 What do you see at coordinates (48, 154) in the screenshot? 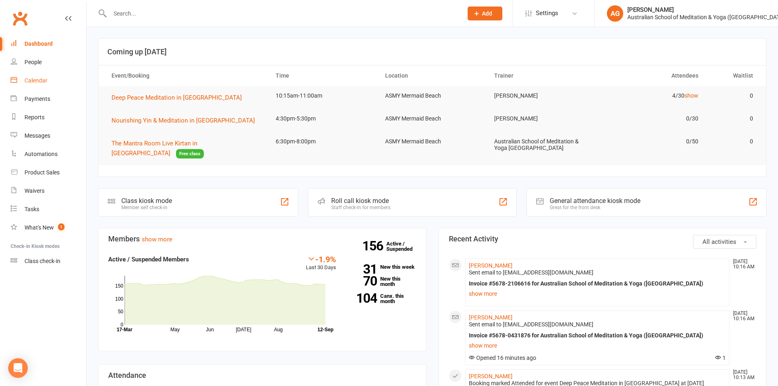
I see `a: Automations` at bounding box center [48, 154].